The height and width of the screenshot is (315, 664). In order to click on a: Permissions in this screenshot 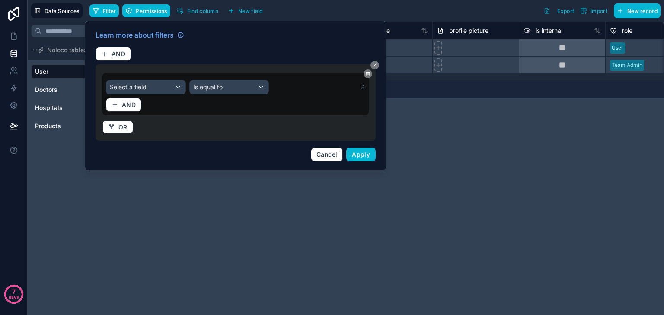, I will do `click(148, 11)`.